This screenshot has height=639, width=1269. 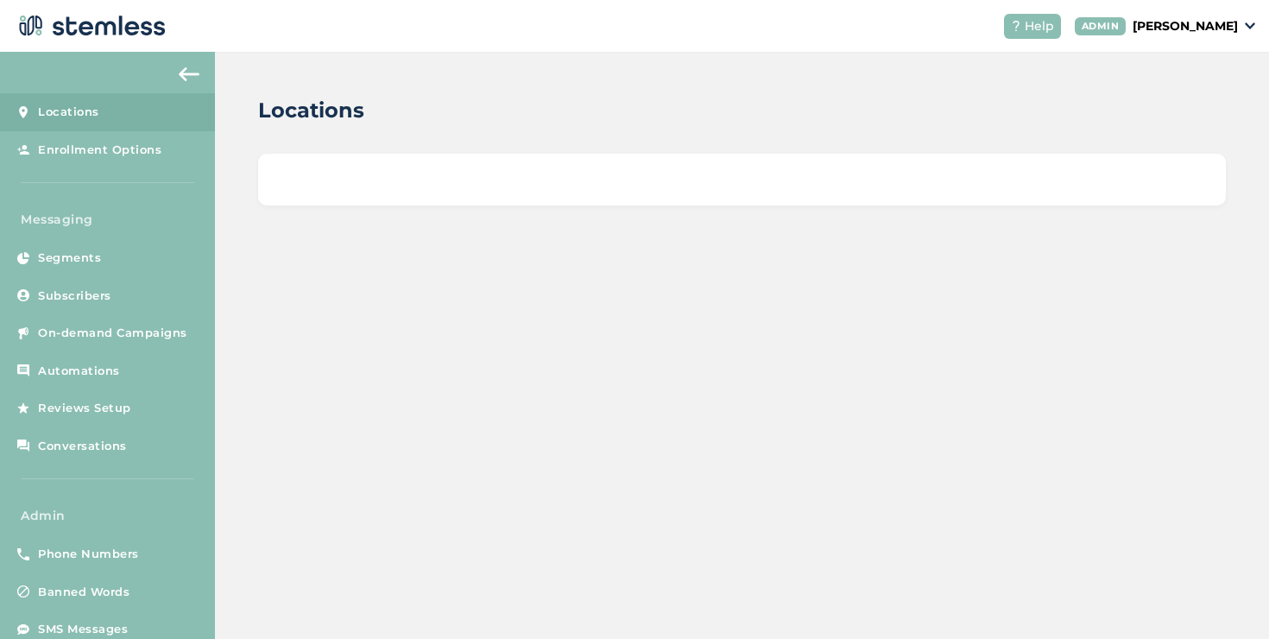 I want to click on span: SMS Messages, so click(x=83, y=629).